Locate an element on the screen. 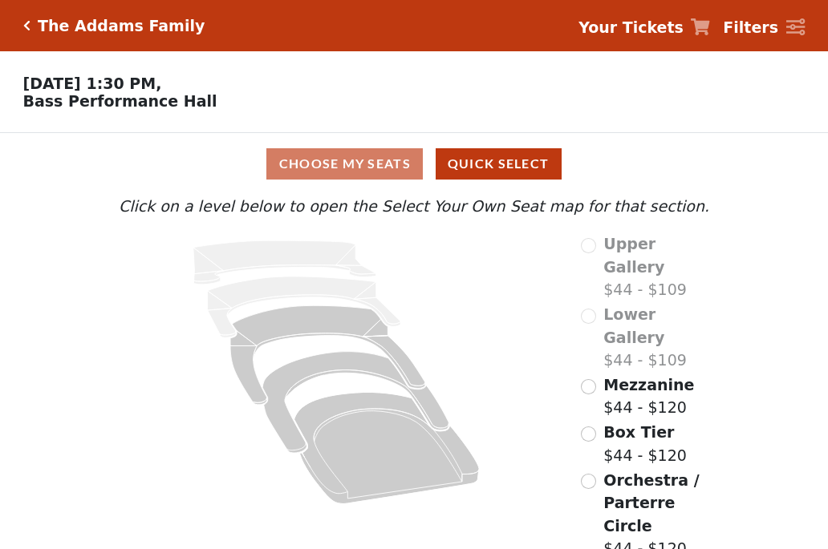  a: Click here to go back to filters is located at coordinates (26, 26).